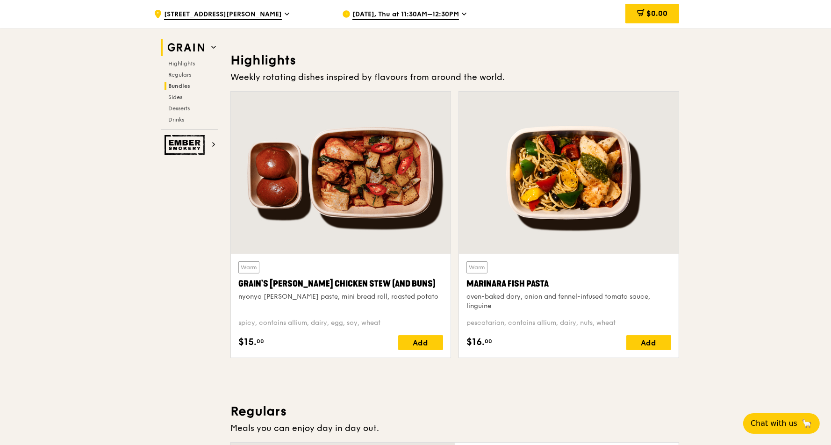  What do you see at coordinates (176, 120) in the screenshot?
I see `span: Drinks` at bounding box center [176, 120].